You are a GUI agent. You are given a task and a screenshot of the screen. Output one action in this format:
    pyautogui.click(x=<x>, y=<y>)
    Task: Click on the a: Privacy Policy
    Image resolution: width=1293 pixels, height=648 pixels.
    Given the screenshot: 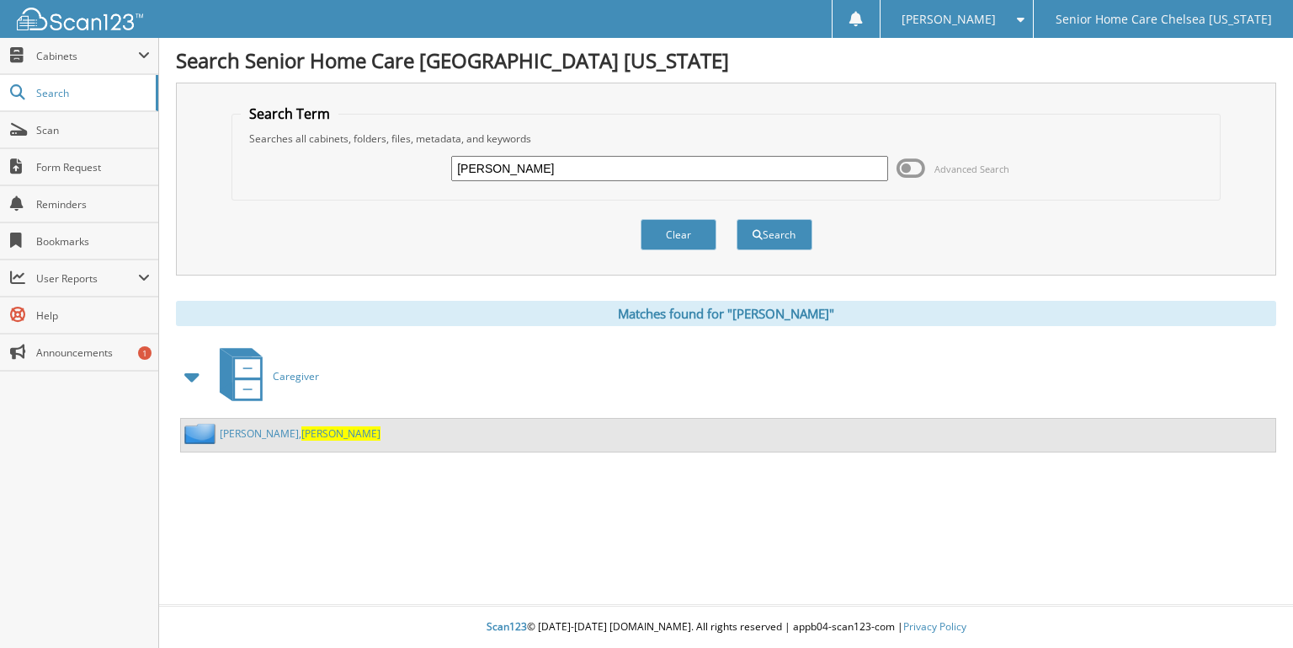 What is the action you would take?
    pyautogui.click(x=935, y=626)
    